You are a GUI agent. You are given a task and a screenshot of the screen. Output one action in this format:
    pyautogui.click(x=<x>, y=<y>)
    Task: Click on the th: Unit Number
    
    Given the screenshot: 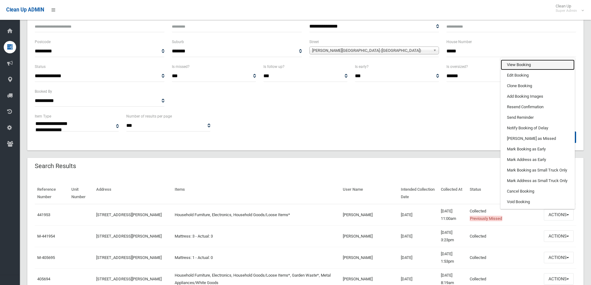 What is the action you would take?
    pyautogui.click(x=81, y=193)
    